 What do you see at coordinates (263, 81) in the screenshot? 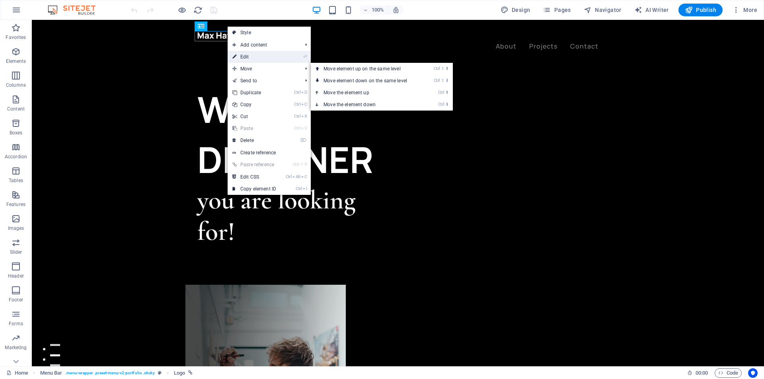
I see `a: Send to` at bounding box center [263, 81].